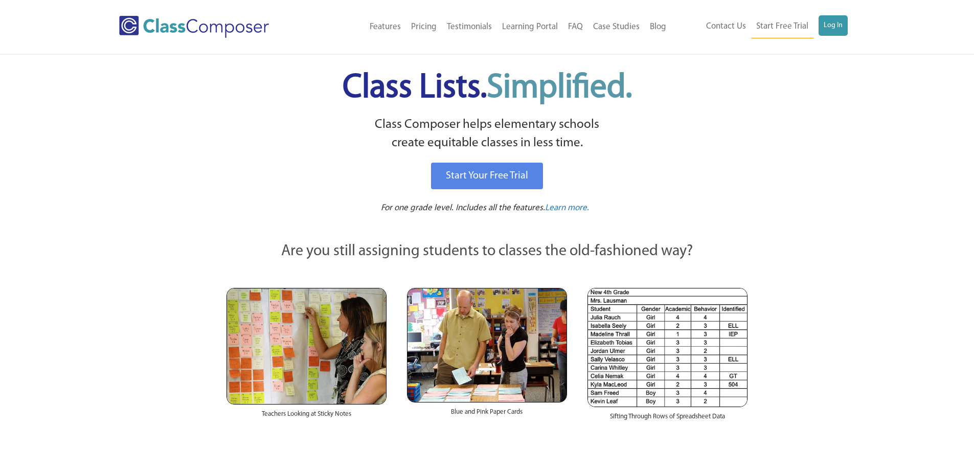  I want to click on a: Testimonials, so click(469, 27).